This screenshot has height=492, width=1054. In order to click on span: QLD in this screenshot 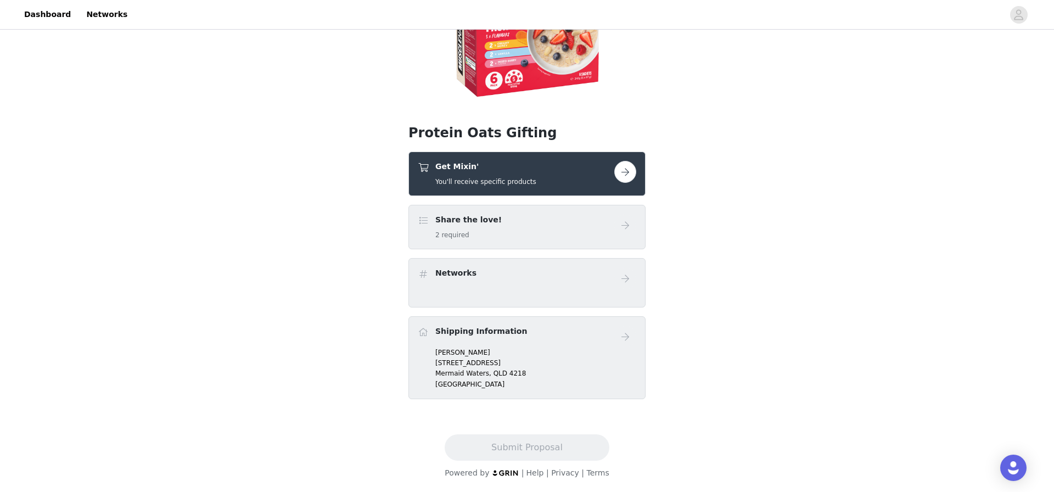, I will do `click(500, 373)`.